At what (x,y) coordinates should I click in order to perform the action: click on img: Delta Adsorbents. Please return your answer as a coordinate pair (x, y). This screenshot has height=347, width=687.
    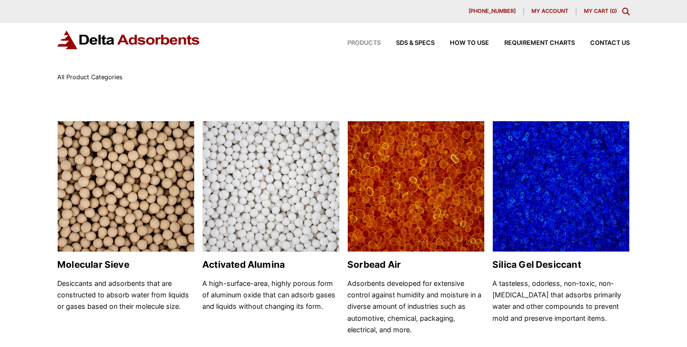
    Looking at the image, I should click on (129, 40).